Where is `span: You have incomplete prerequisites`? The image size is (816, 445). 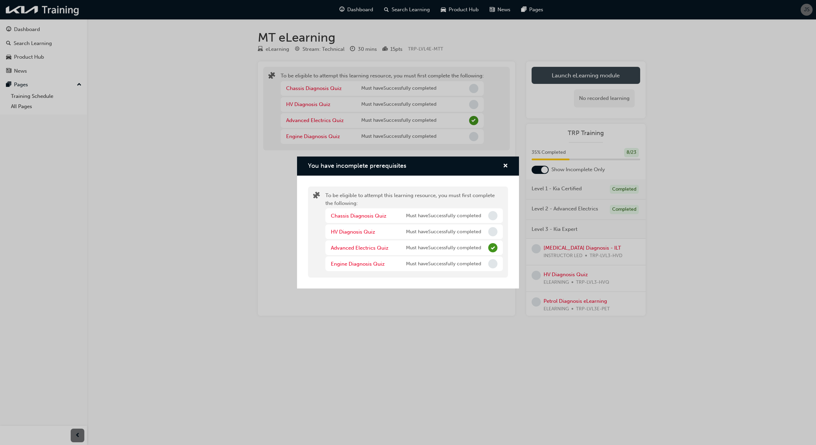 span: You have incomplete prerequisites is located at coordinates (357, 166).